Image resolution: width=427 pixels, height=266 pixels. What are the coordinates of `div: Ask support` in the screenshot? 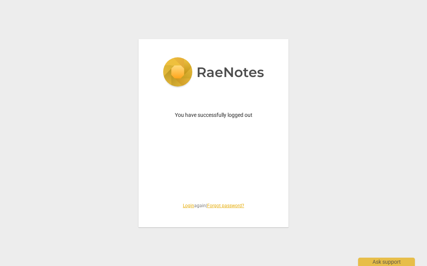 It's located at (387, 261).